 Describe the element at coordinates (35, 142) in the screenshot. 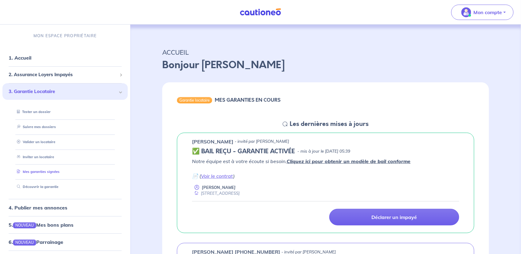

I see `a: Valider un locataire` at that location.